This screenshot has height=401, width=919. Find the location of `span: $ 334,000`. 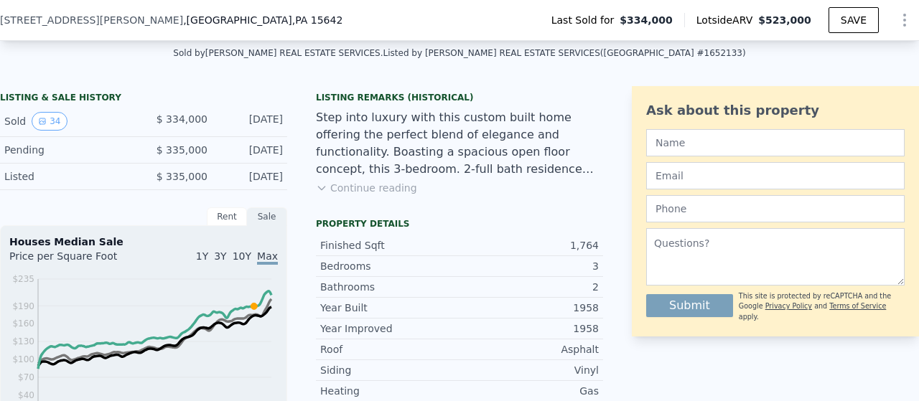

span: $ 334,000 is located at coordinates (182, 119).